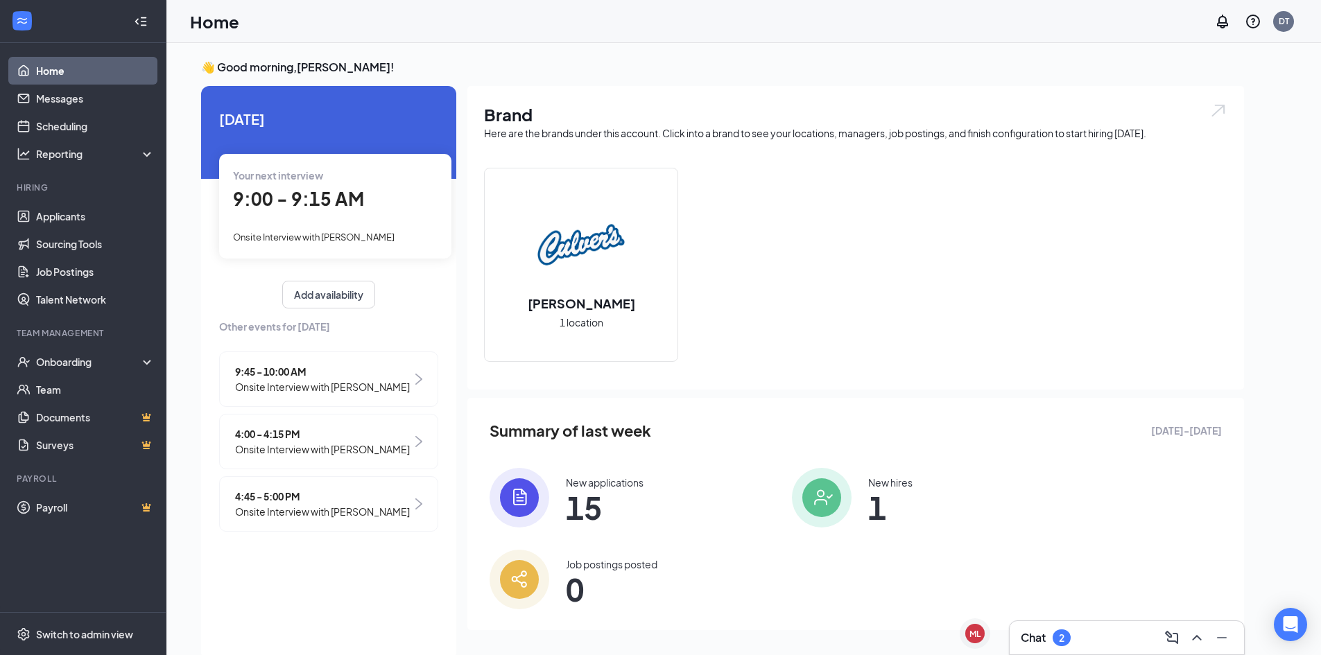 This screenshot has width=1321, height=655. Describe the element at coordinates (1218, 110) in the screenshot. I see `img: open.6027fd2a22e1237b5b06.svg` at that location.